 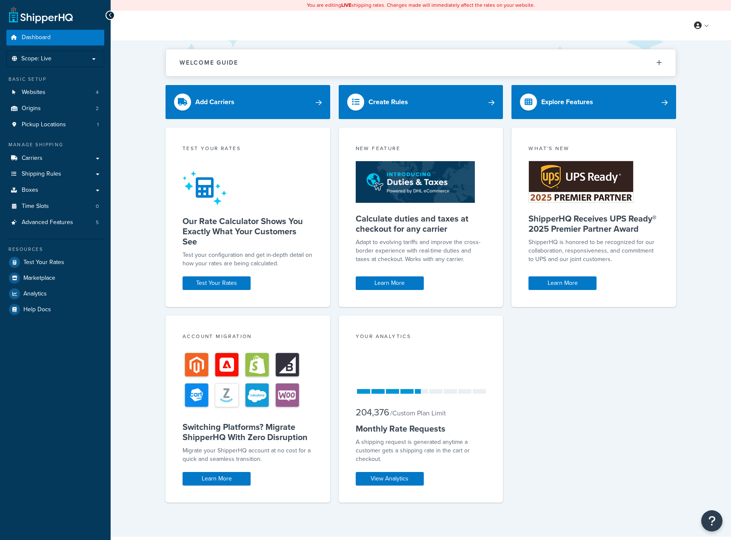 What do you see at coordinates (55, 206) in the screenshot?
I see `a: Time Slots0` at bounding box center [55, 206].